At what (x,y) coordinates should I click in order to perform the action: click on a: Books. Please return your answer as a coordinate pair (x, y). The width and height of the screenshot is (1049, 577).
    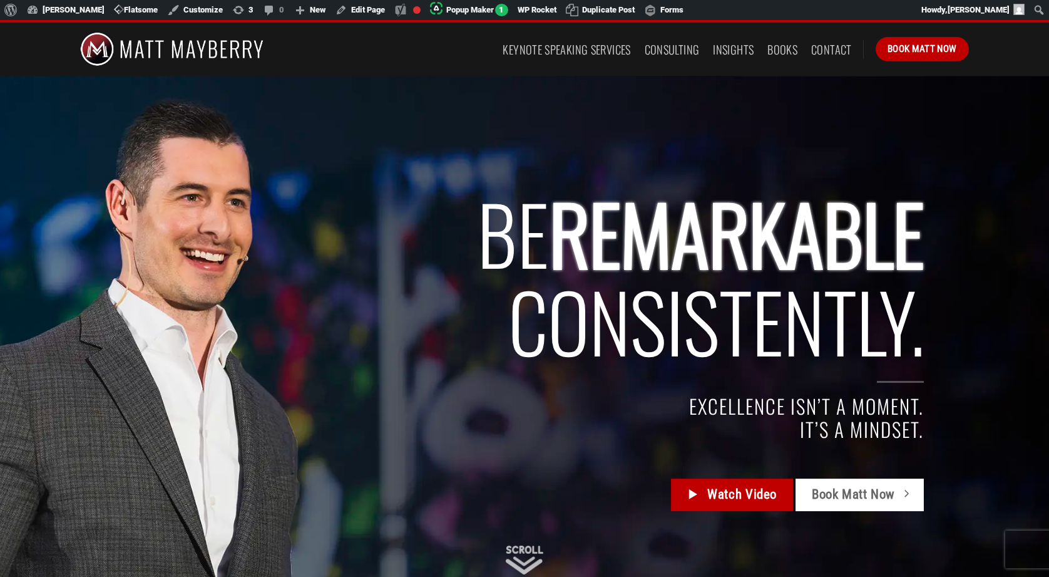
    Looking at the image, I should click on (783, 49).